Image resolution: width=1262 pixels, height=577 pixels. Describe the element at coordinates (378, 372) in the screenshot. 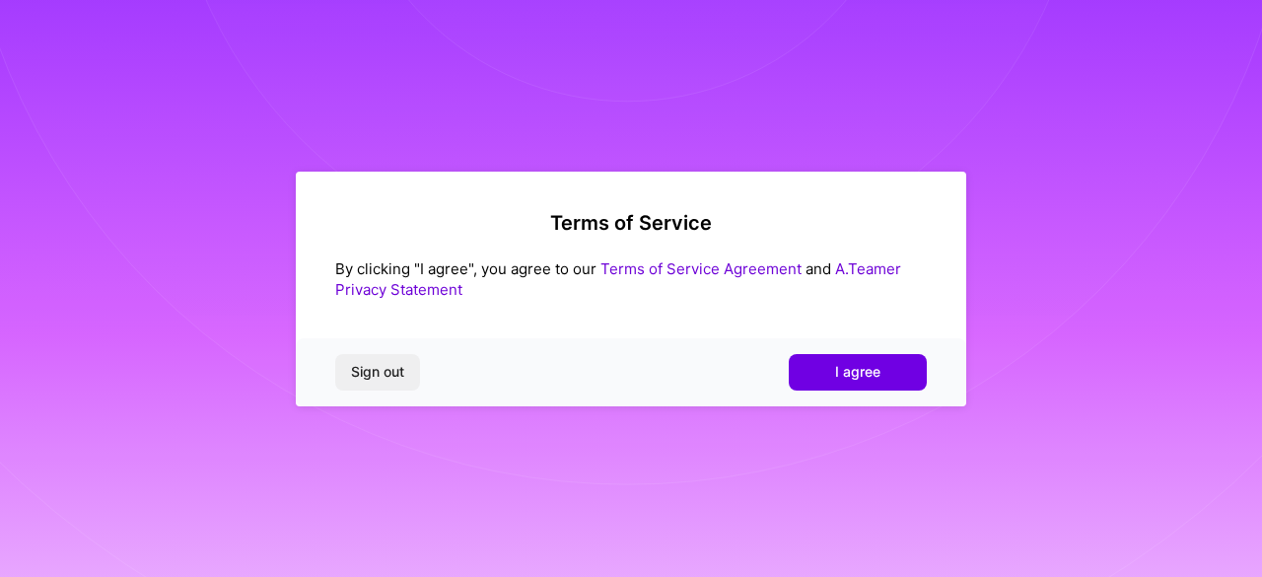

I see `span: Sign out` at that location.